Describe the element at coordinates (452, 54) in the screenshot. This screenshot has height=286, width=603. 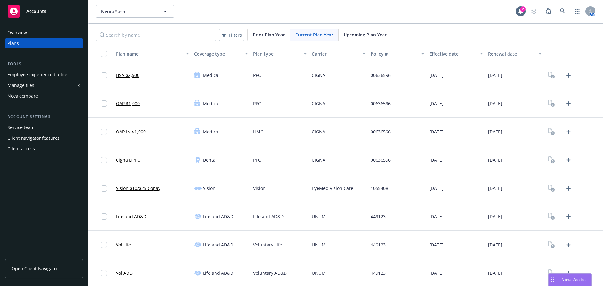
I see `div: Effective date` at that location.